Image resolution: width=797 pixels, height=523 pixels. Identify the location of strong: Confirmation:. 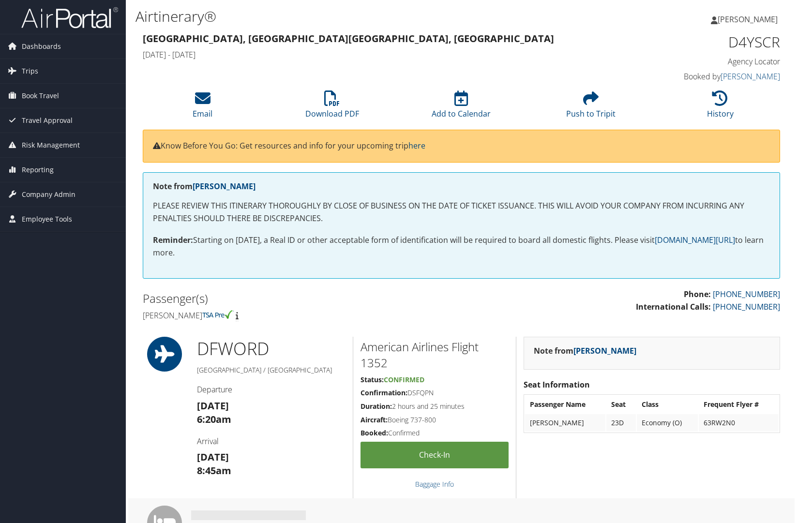
(384, 392).